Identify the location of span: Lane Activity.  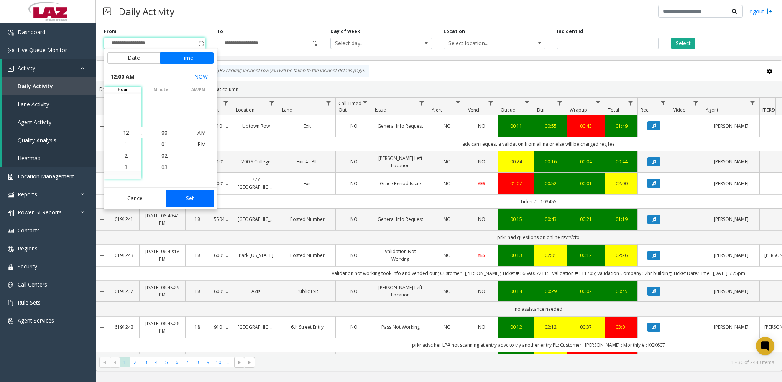
(33, 104).